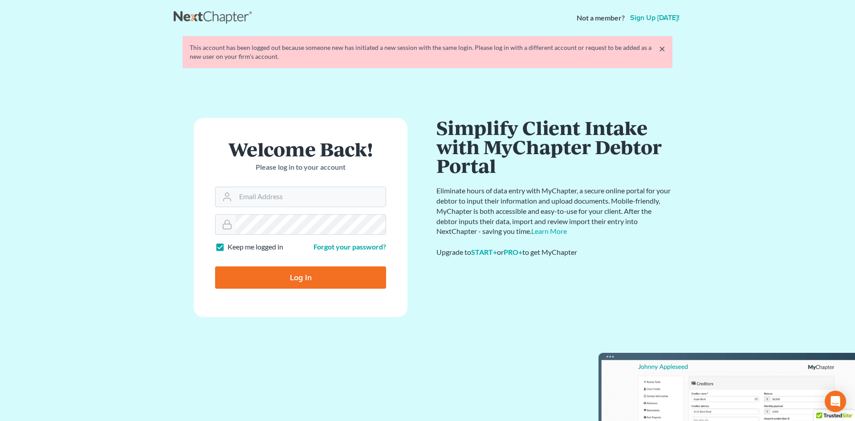 This screenshot has height=421, width=855. What do you see at coordinates (836, 401) in the screenshot?
I see `div: Open Intercom Messenger` at bounding box center [836, 401].